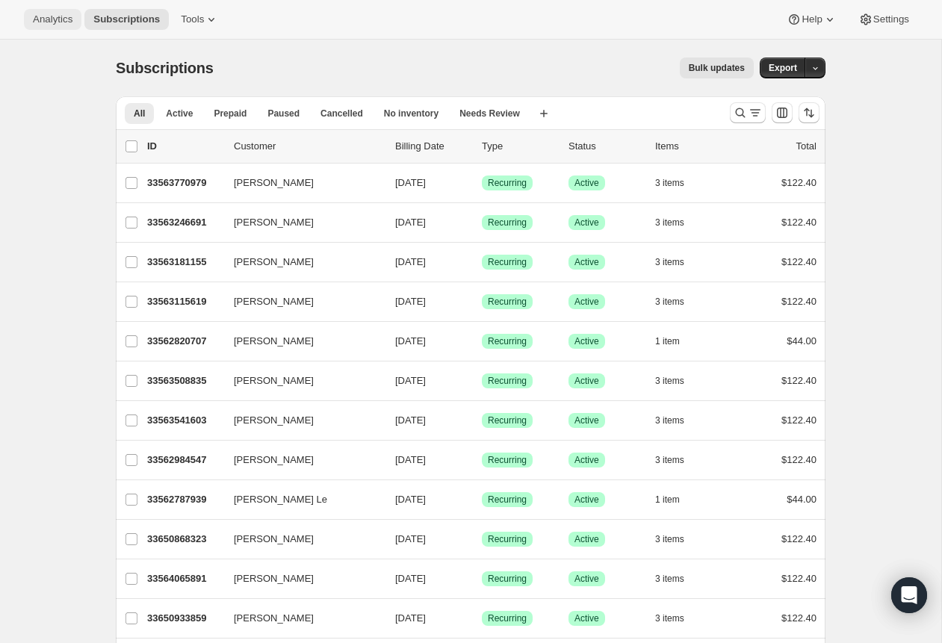 This screenshot has height=643, width=942. Describe the element at coordinates (52, 19) in the screenshot. I see `button: Analytics` at that location.